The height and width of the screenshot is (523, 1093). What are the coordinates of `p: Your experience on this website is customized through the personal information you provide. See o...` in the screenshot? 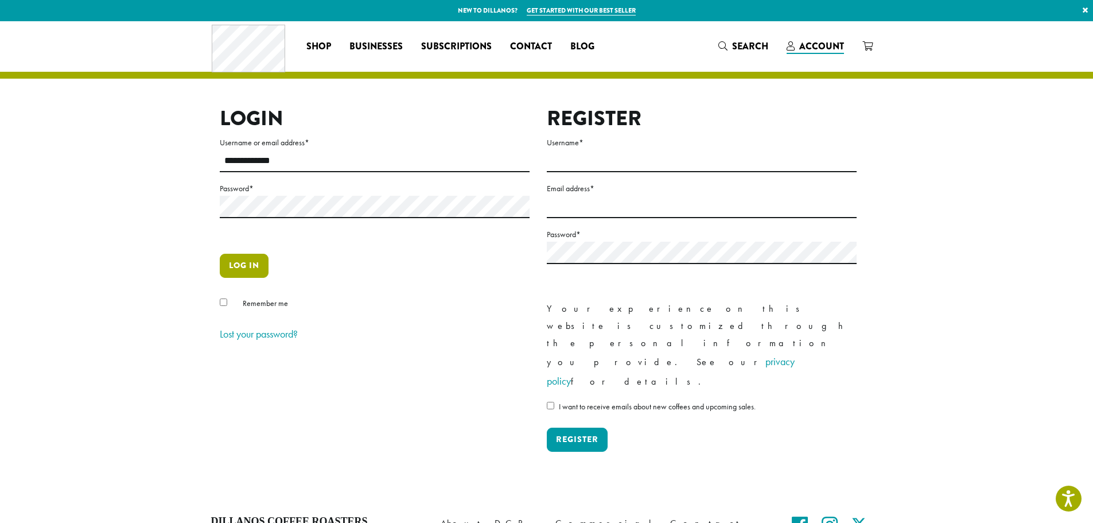 It's located at (702, 345).